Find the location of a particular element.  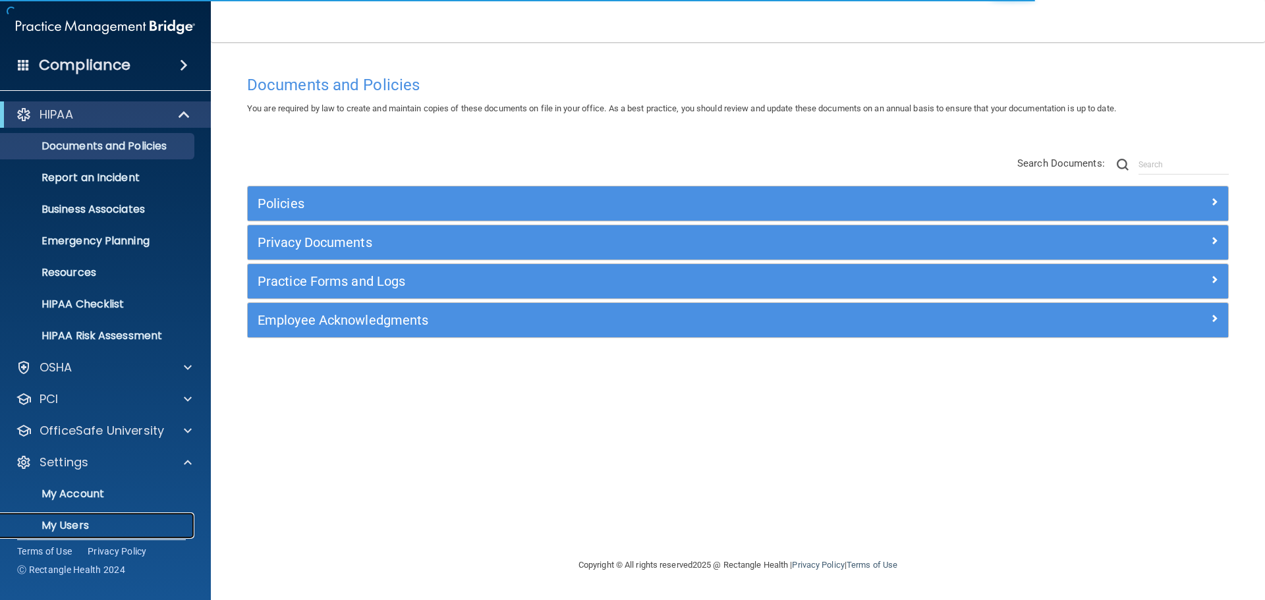

h4: Compliance is located at coordinates (84, 65).